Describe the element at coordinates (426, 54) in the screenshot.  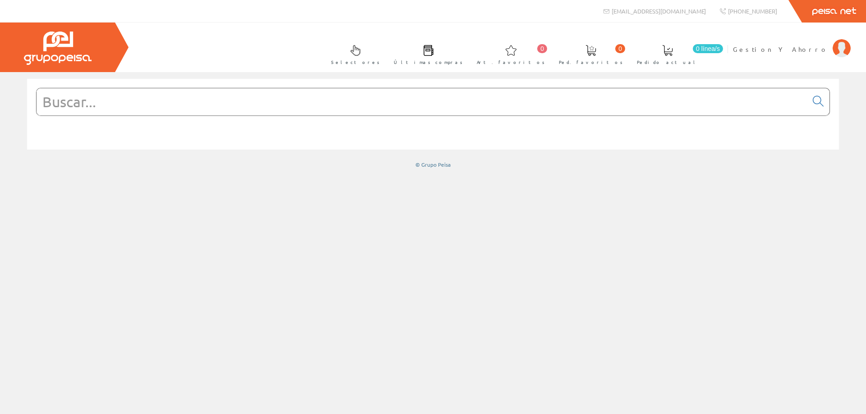
I see `a: Últimas compras` at that location.